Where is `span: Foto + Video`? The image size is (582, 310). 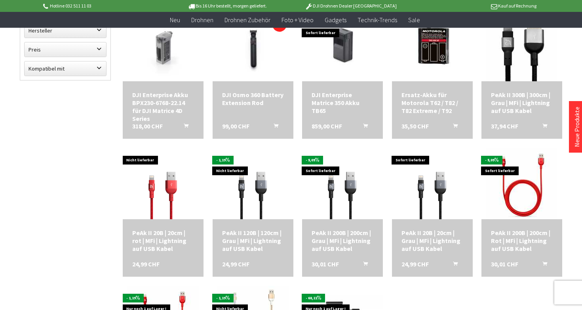
span: Foto + Video is located at coordinates (297, 20).